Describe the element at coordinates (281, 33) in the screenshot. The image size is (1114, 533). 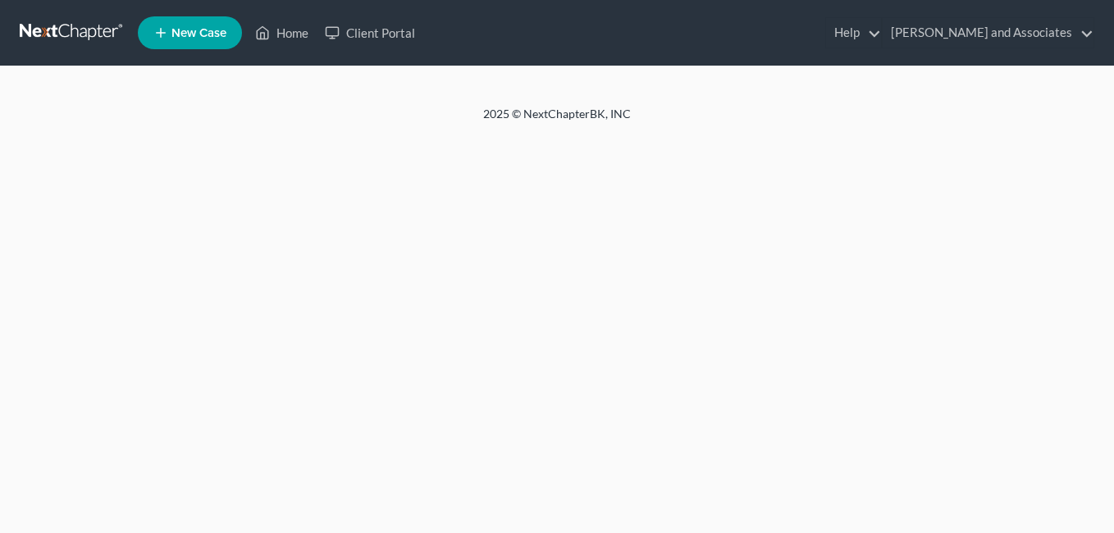
I see `a: Home` at that location.